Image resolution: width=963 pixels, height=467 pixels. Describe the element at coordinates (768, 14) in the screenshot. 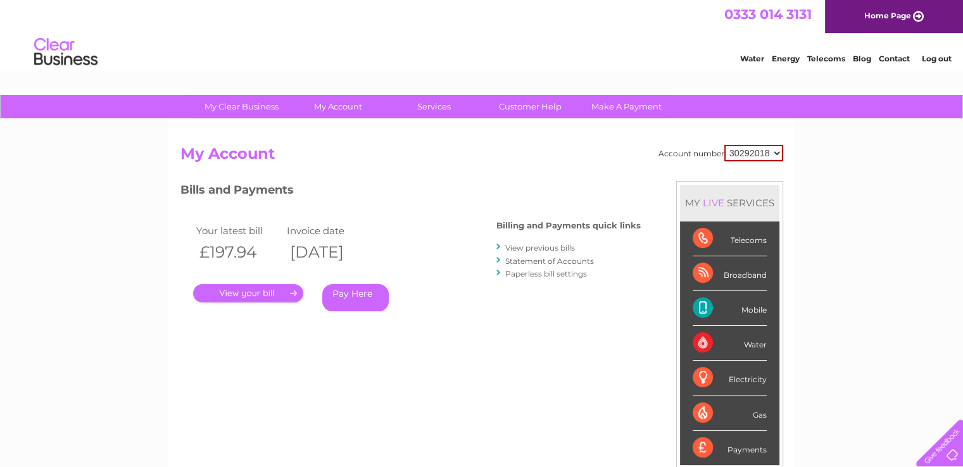

I see `span: 0333 014 3131` at that location.